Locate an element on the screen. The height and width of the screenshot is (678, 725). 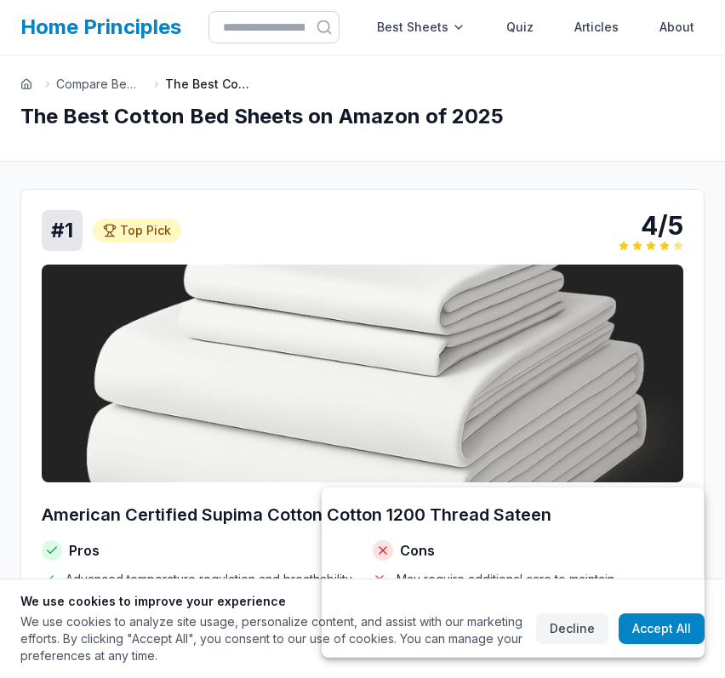
img: American Certified Supima Cotton Cotton 1200 Thread Sateen - Cotton product image is located at coordinates (363, 374).